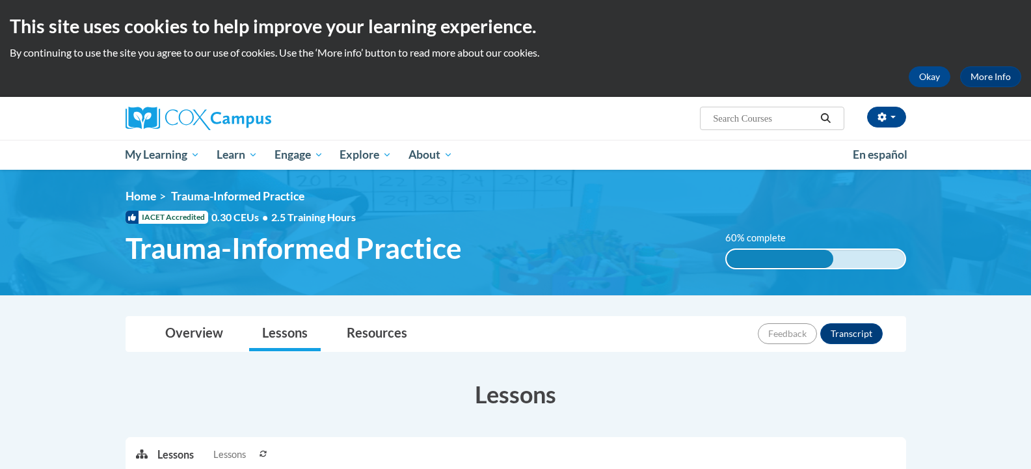 The width and height of the screenshot is (1031, 469). What do you see at coordinates (887, 117) in the screenshot?
I see `button: Account Settings` at bounding box center [887, 117].